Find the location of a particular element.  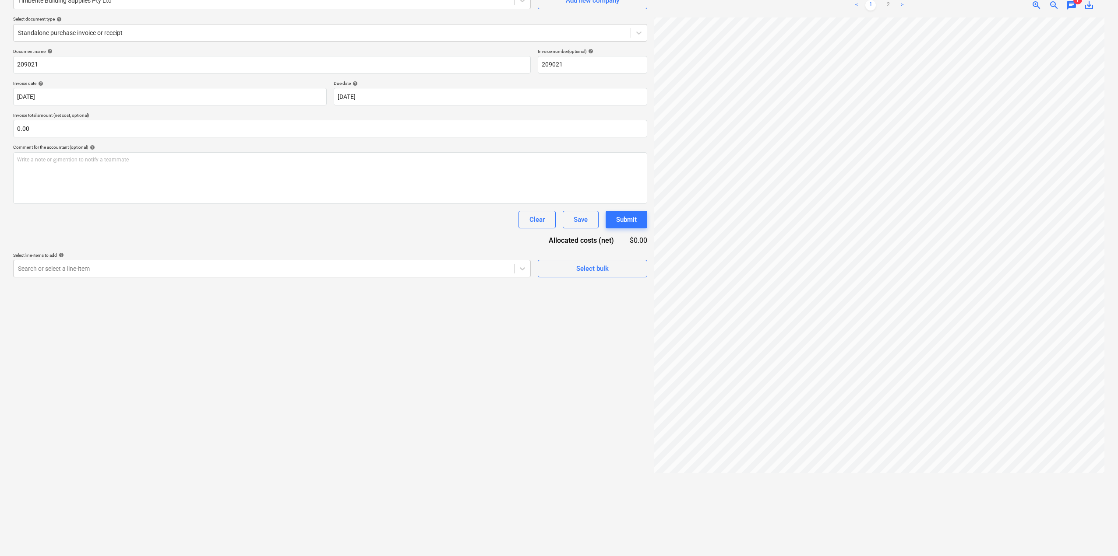

div: Select line-items to add is located at coordinates (272, 255).